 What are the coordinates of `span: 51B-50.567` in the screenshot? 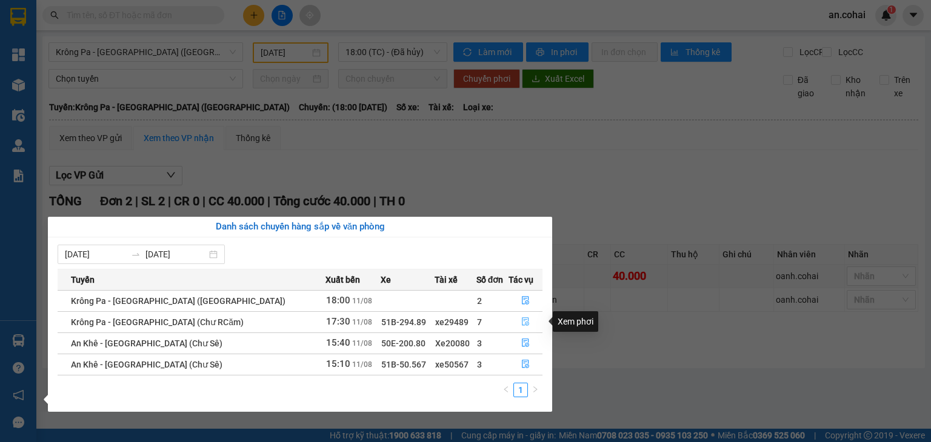 It's located at (403, 365).